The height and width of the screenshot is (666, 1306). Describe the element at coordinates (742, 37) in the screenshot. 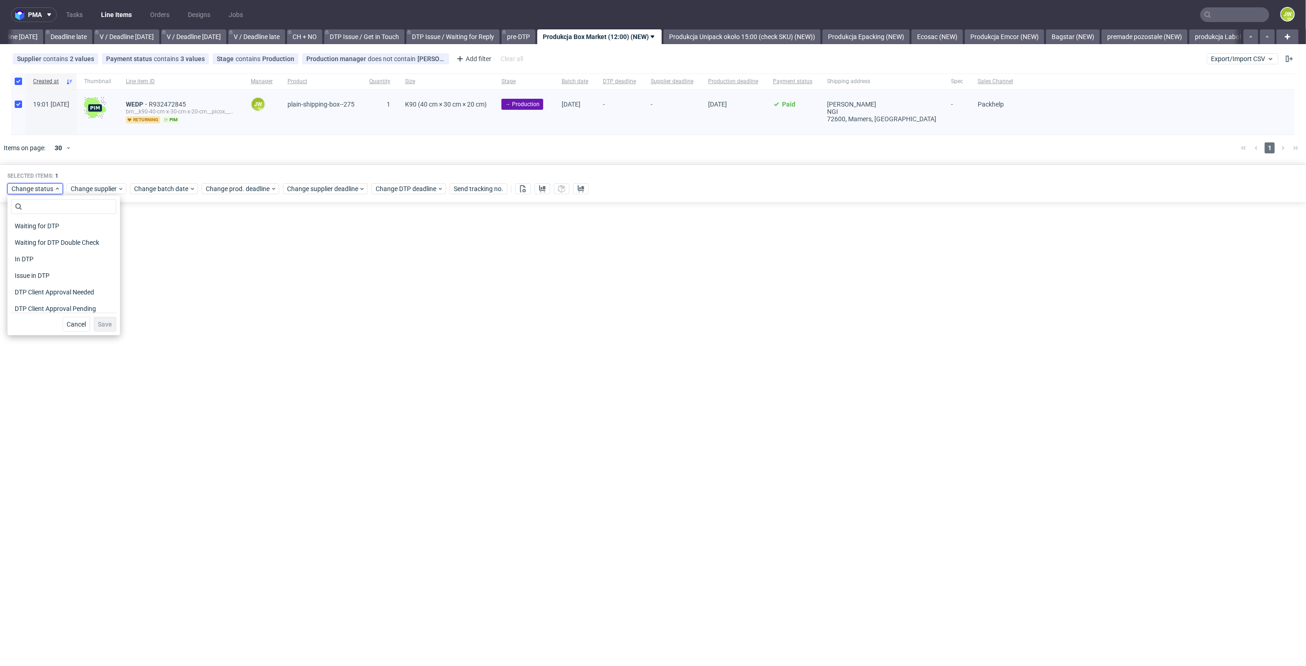

I see `a: Produkcja Unipack około 15:00 (check SKU) (NEW))` at that location.